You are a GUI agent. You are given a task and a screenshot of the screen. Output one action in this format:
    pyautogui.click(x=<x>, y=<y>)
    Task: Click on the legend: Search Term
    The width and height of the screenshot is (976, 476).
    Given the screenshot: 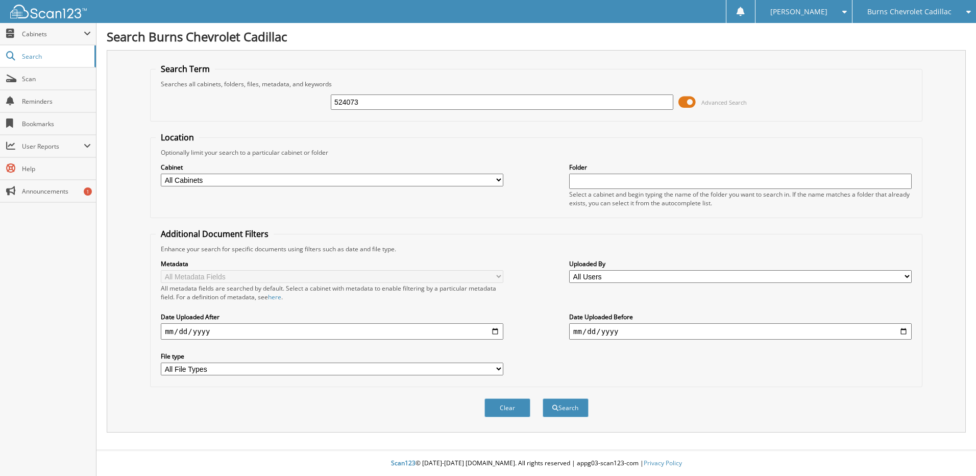 What is the action you would take?
    pyautogui.click(x=185, y=69)
    